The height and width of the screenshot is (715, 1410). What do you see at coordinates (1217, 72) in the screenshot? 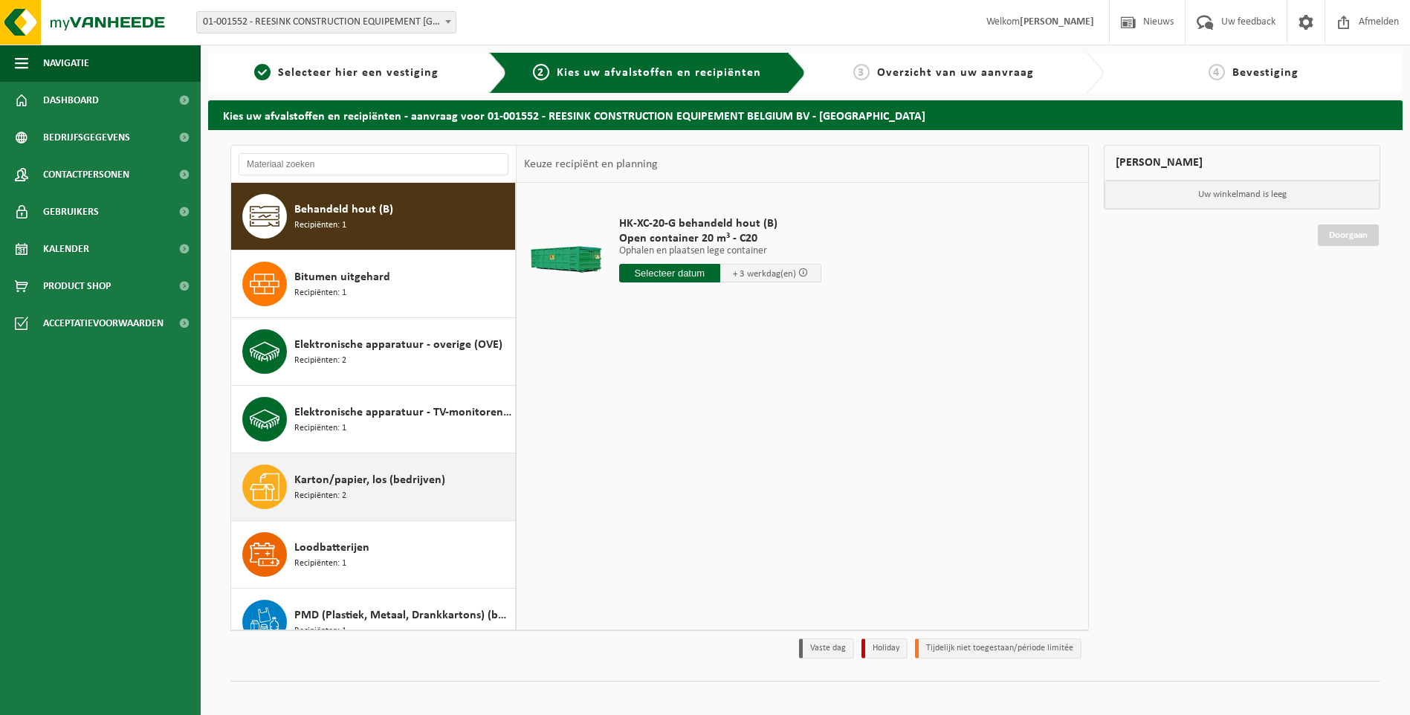
I see `span: 4` at bounding box center [1217, 72].